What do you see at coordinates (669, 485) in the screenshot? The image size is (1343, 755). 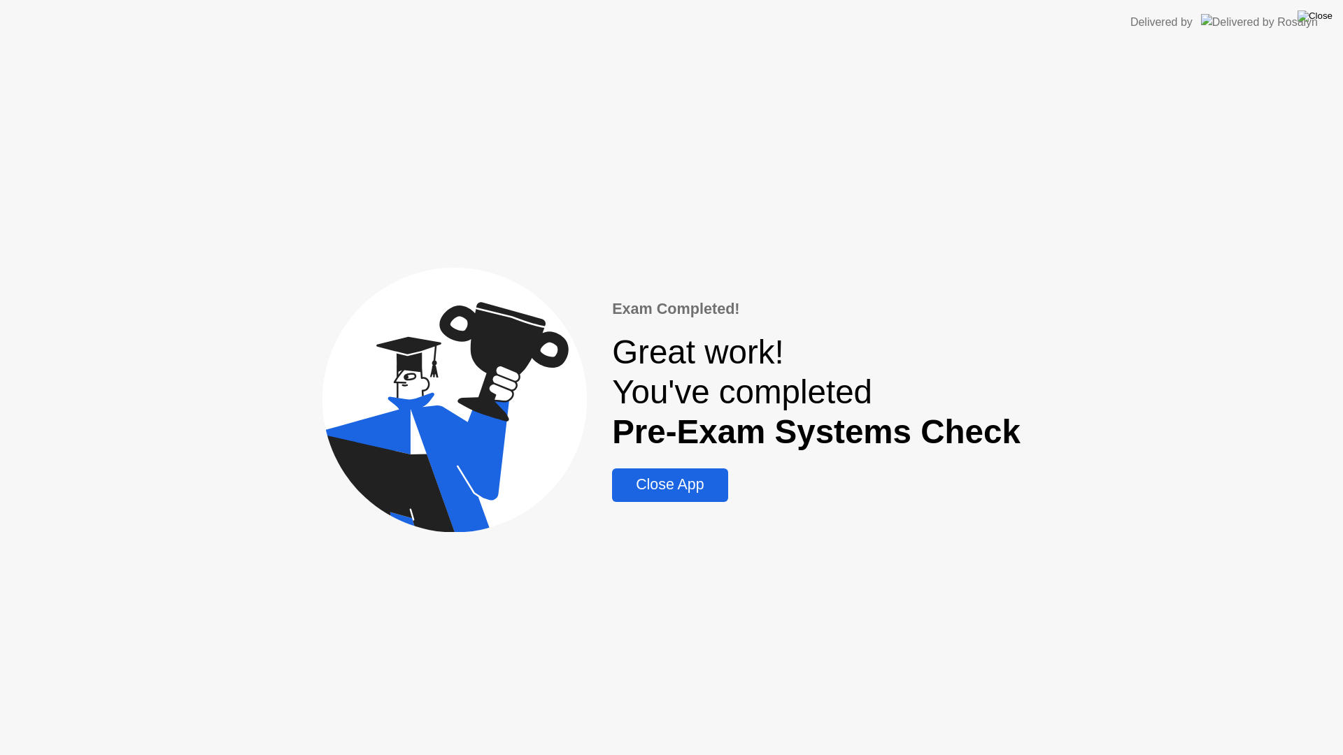 I see `button: Close App` at bounding box center [669, 485].